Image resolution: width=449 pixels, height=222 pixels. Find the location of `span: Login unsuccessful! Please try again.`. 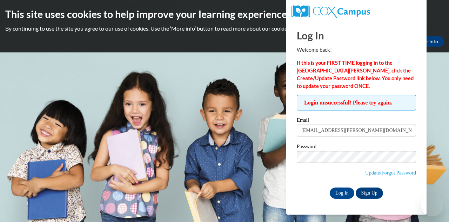

span: Login unsuccessful! Please try again. is located at coordinates (357, 103).